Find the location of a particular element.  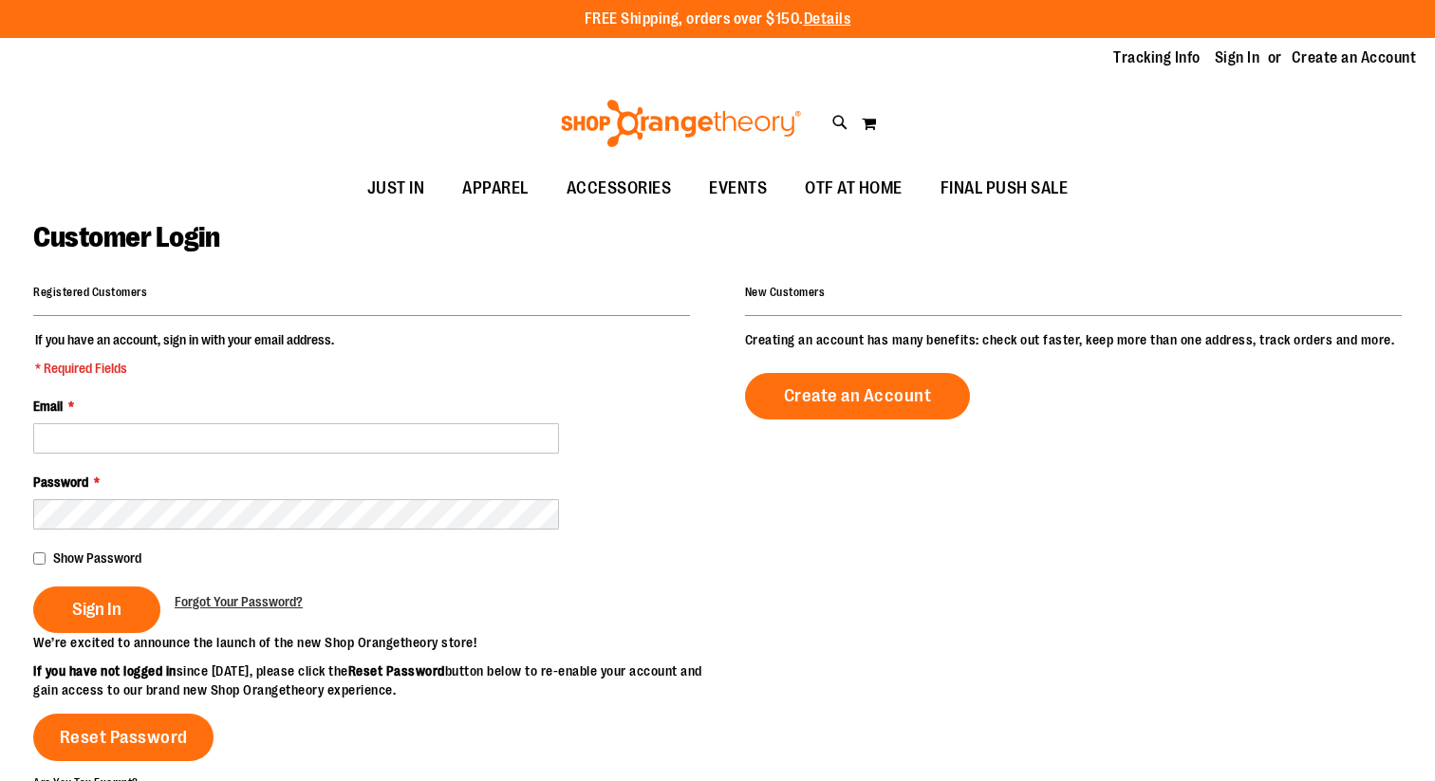

a: Reset Password is located at coordinates (123, 738).